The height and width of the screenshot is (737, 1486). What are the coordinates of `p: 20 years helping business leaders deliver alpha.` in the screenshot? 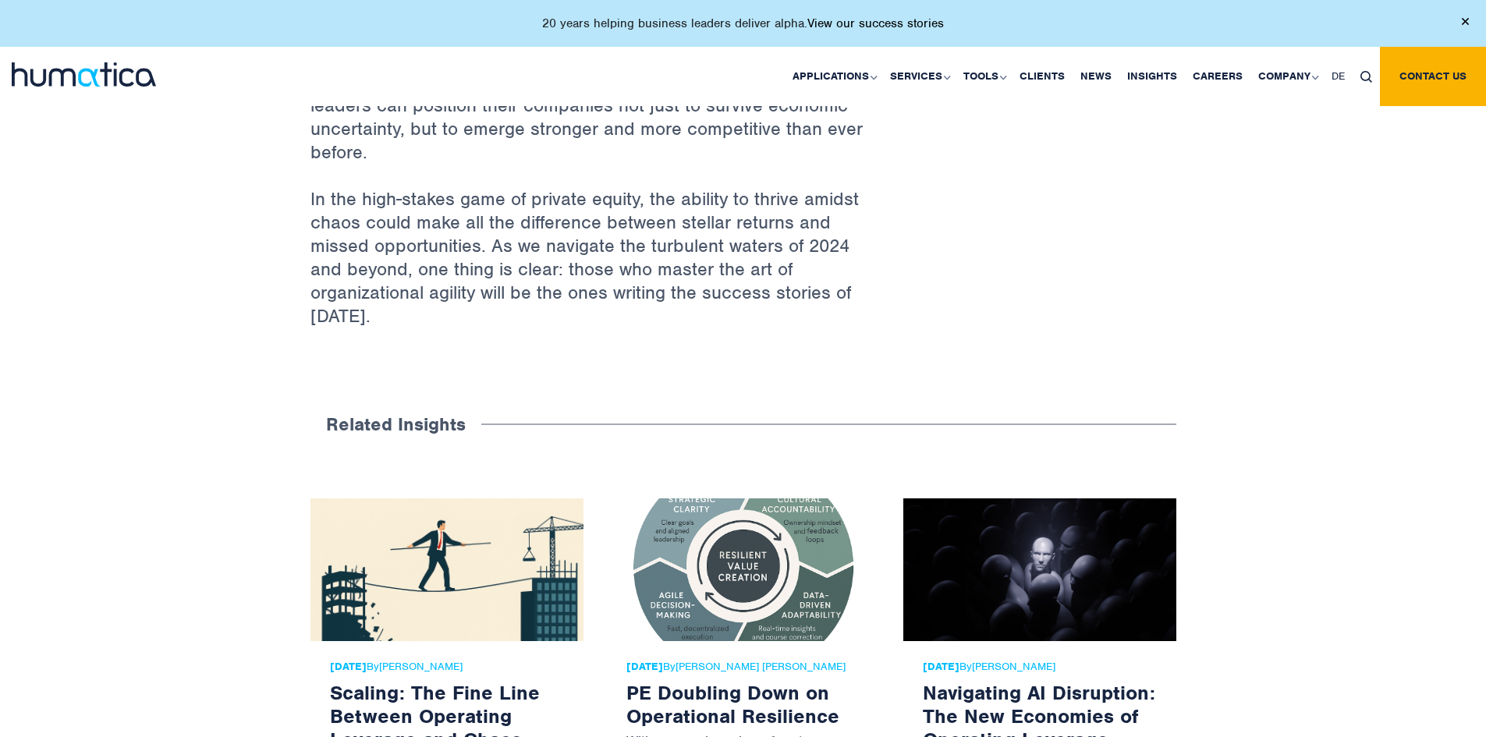 It's located at (743, 23).